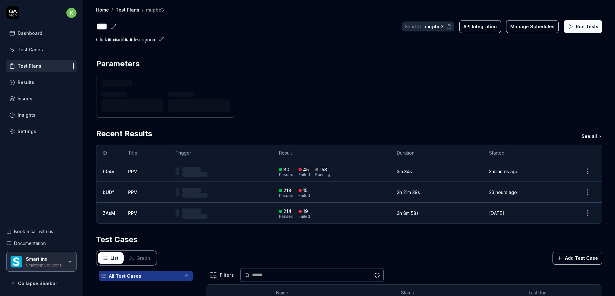 The width and height of the screenshot is (615, 296). Describe the element at coordinates (287, 211) in the screenshot. I see `div: 214` at that location.